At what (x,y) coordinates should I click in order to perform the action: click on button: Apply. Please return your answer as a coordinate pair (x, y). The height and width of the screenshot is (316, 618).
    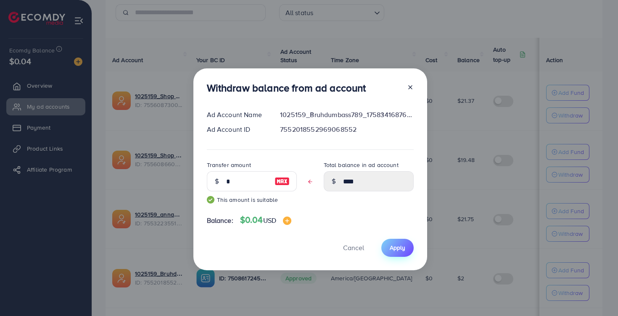
    Looking at the image, I should click on (397, 248).